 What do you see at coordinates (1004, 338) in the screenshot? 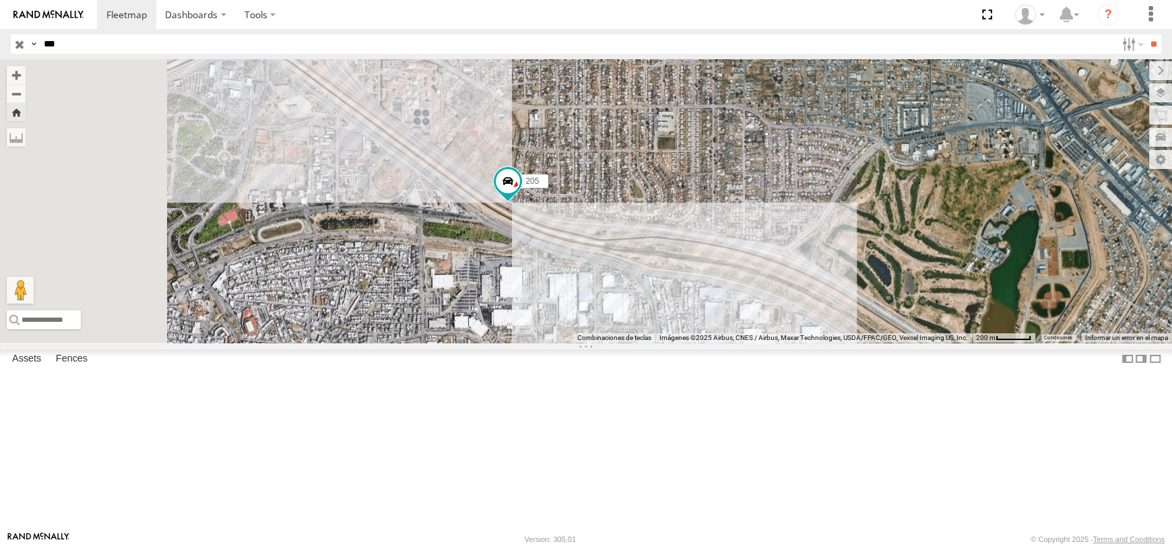
I see `button: Escala del mapa: 200 m por 49 píxeles` at bounding box center [1004, 338].